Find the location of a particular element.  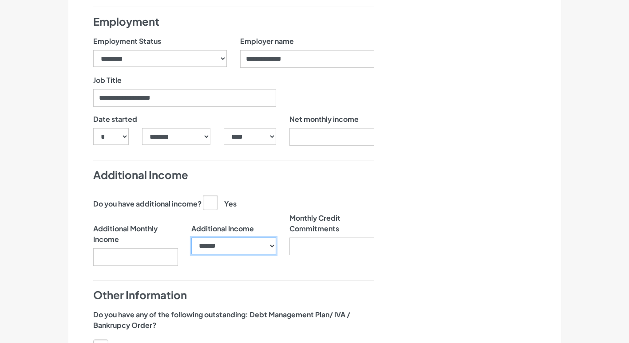

h4: Employment is located at coordinates (233, 22).